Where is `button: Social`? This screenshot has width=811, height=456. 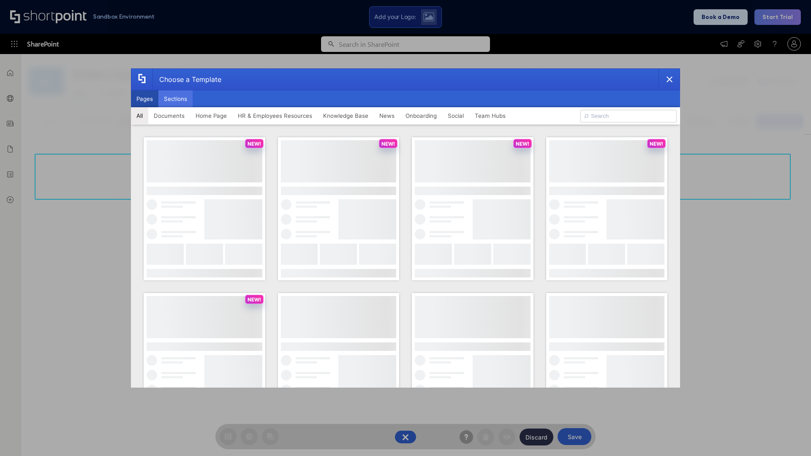
button: Social is located at coordinates (456, 116).